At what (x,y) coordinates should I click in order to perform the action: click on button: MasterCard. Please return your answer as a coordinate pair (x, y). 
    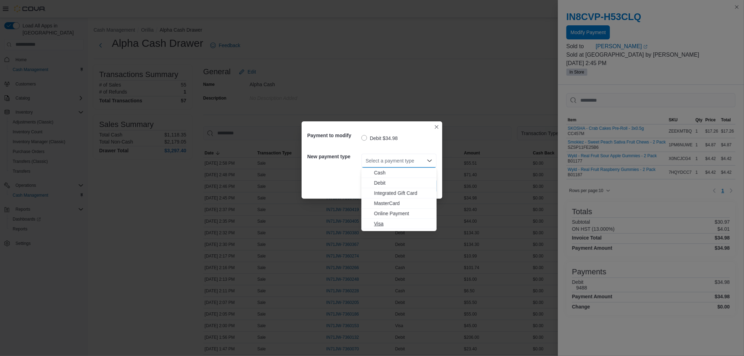
    Looking at the image, I should click on (399, 203).